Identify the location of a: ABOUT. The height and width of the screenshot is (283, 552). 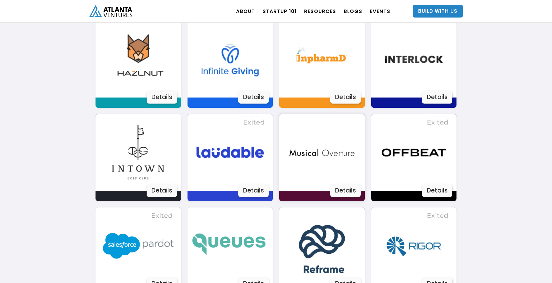
(245, 11).